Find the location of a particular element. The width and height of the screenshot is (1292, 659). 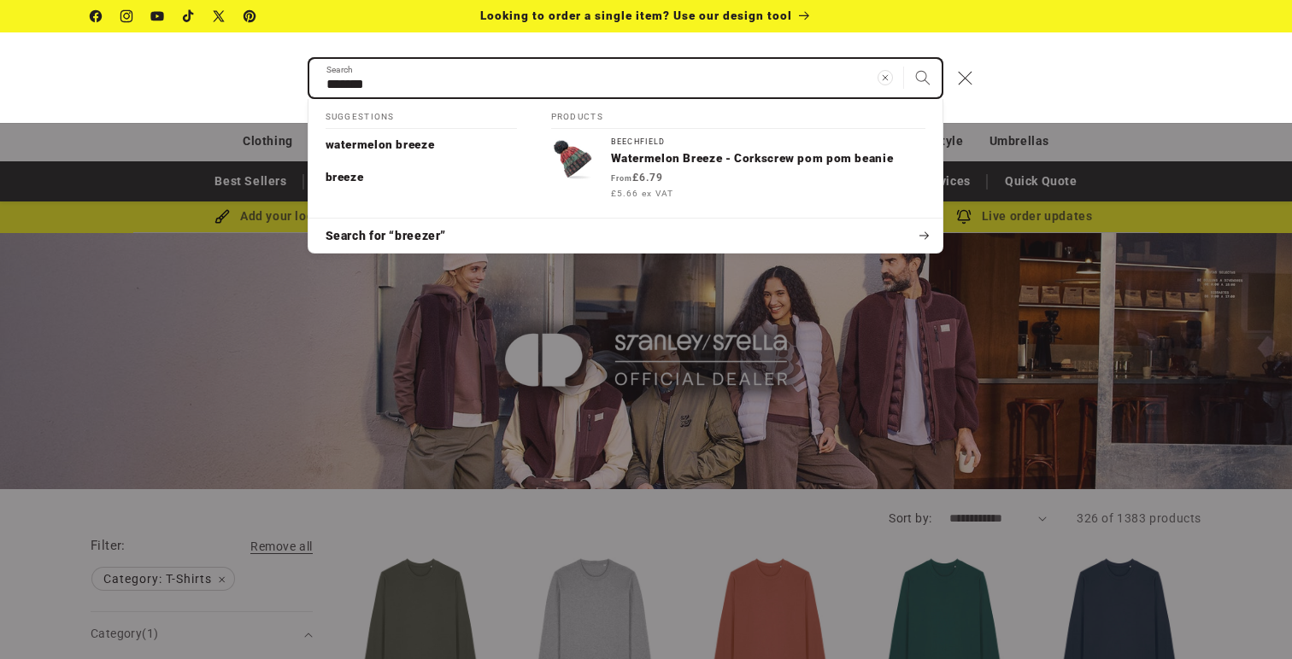

div: Chat Widget is located at coordinates (1145, 567).